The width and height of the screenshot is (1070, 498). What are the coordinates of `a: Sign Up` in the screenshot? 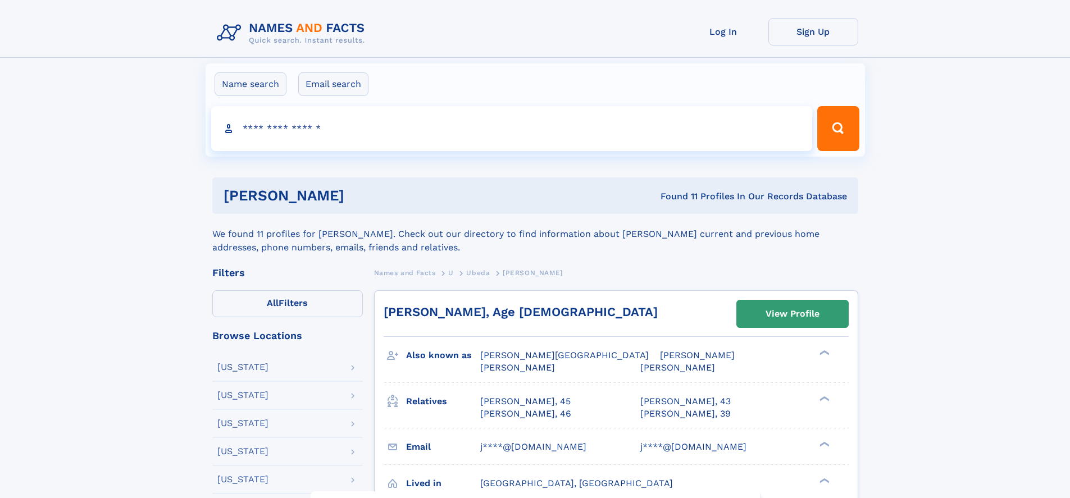 It's located at (813, 31).